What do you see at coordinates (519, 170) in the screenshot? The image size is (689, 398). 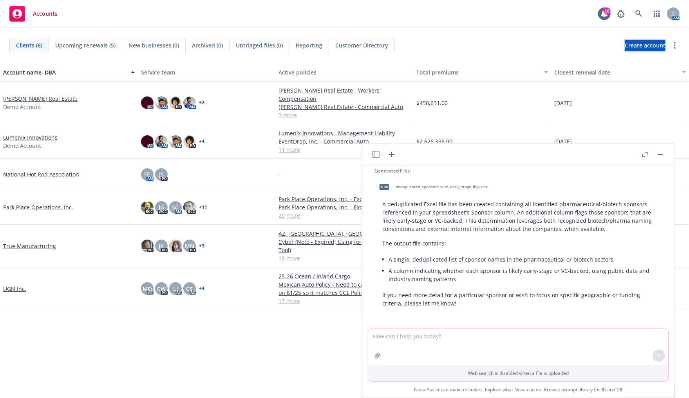 I see `div: Generated Files:` at bounding box center [519, 170].